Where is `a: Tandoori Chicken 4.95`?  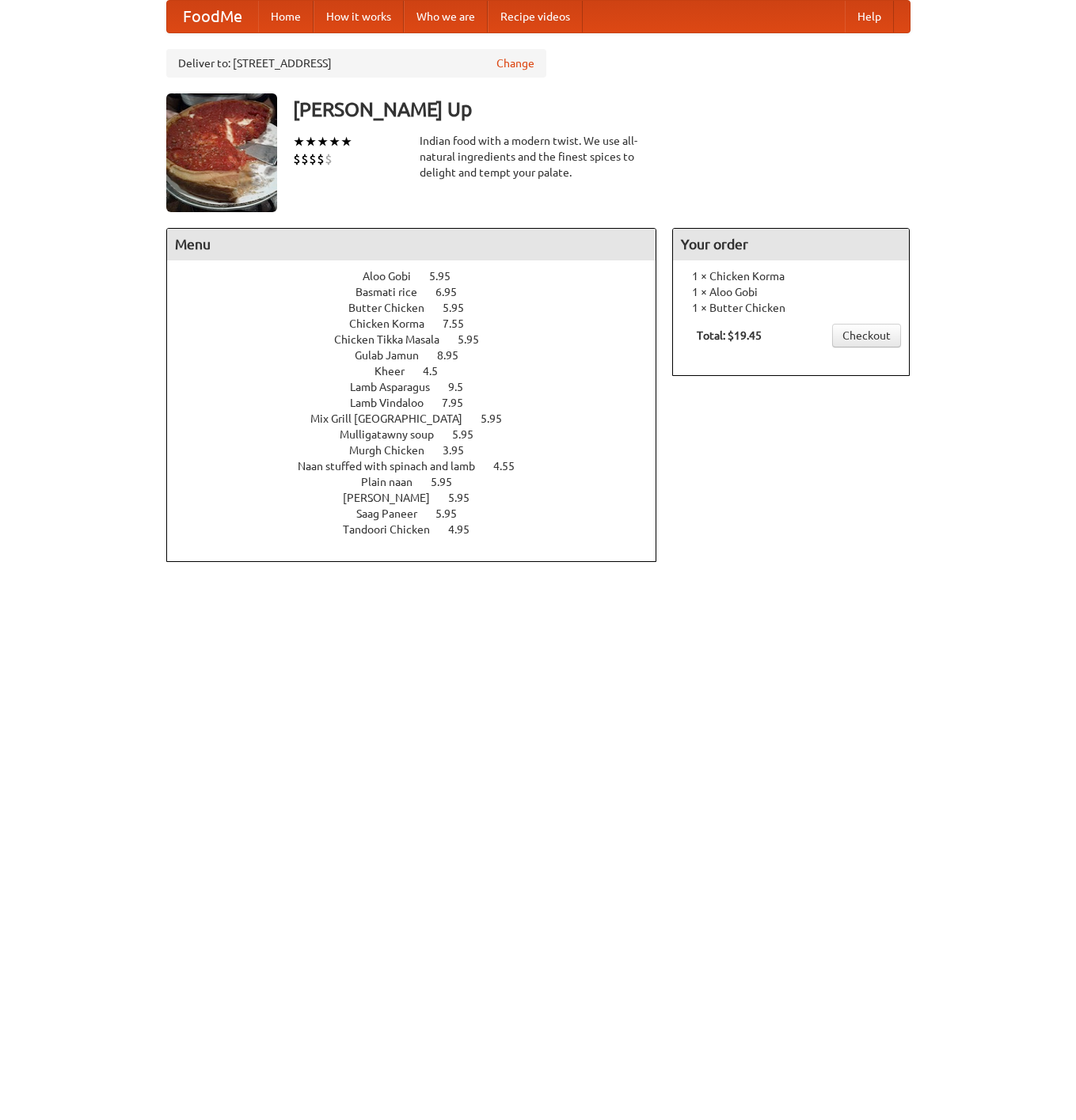 a: Tandoori Chicken 4.95 is located at coordinates (420, 530).